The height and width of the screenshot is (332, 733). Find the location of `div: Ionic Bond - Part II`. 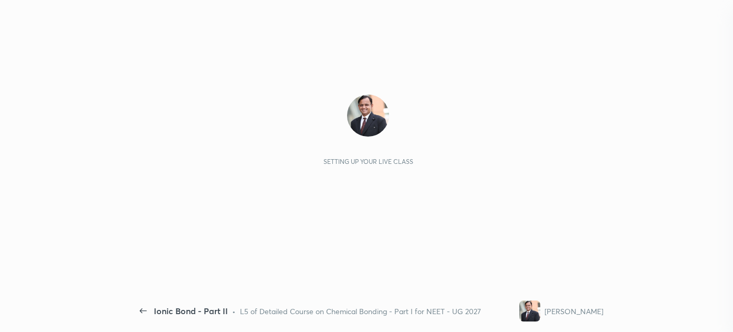

div: Ionic Bond - Part II is located at coordinates (191, 311).